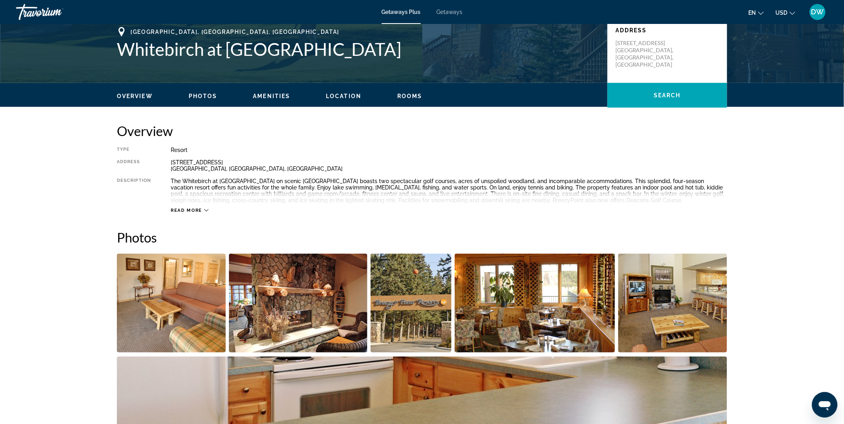 The image size is (844, 424). What do you see at coordinates (344, 96) in the screenshot?
I see `span: Location` at bounding box center [344, 96].